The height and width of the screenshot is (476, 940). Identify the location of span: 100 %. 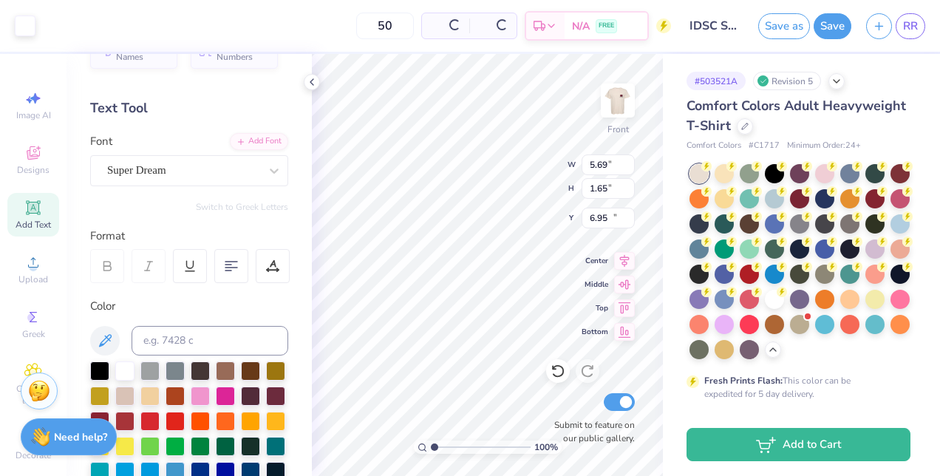
(546, 447).